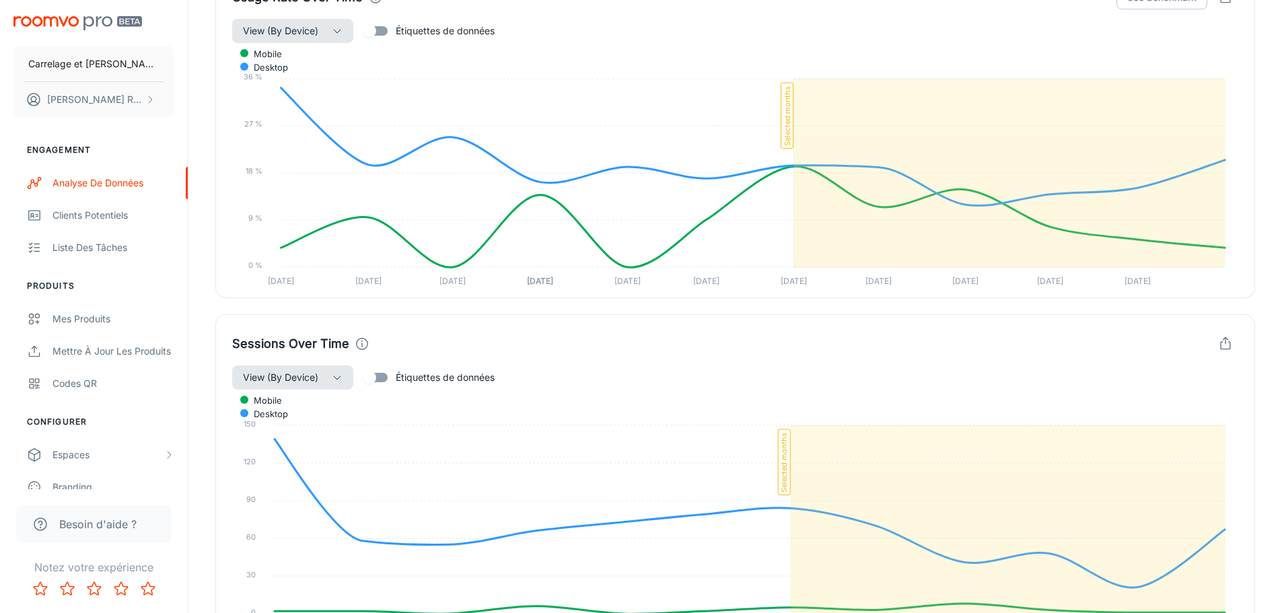 The width and height of the screenshot is (1282, 613). I want to click on tspan: 90, so click(251, 499).